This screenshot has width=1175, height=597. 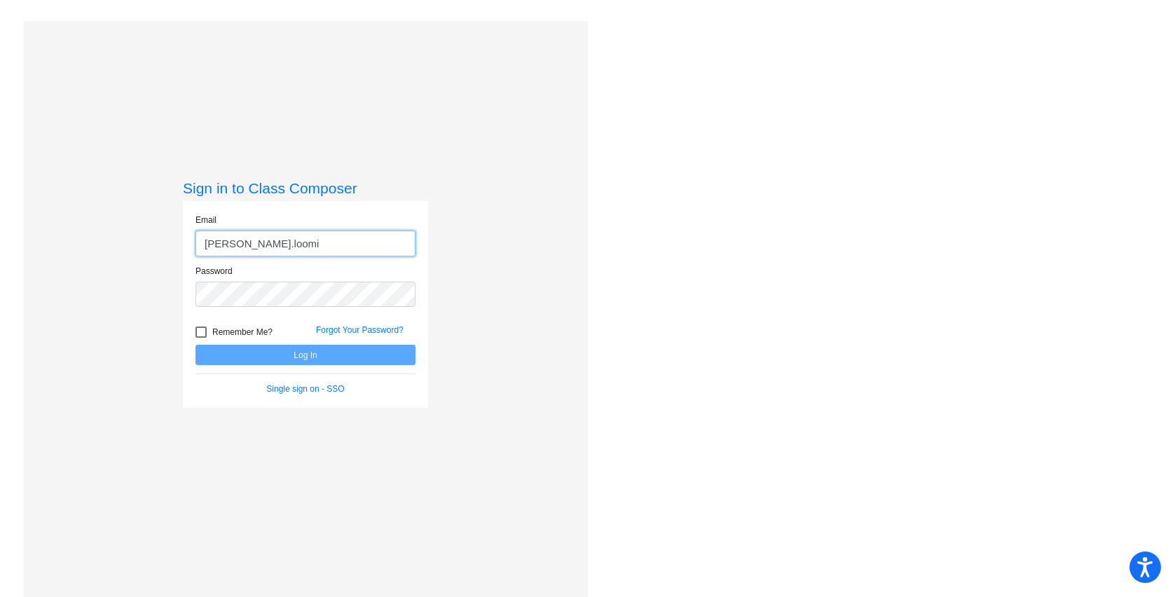 What do you see at coordinates (214, 271) in the screenshot?
I see `label: Password` at bounding box center [214, 271].